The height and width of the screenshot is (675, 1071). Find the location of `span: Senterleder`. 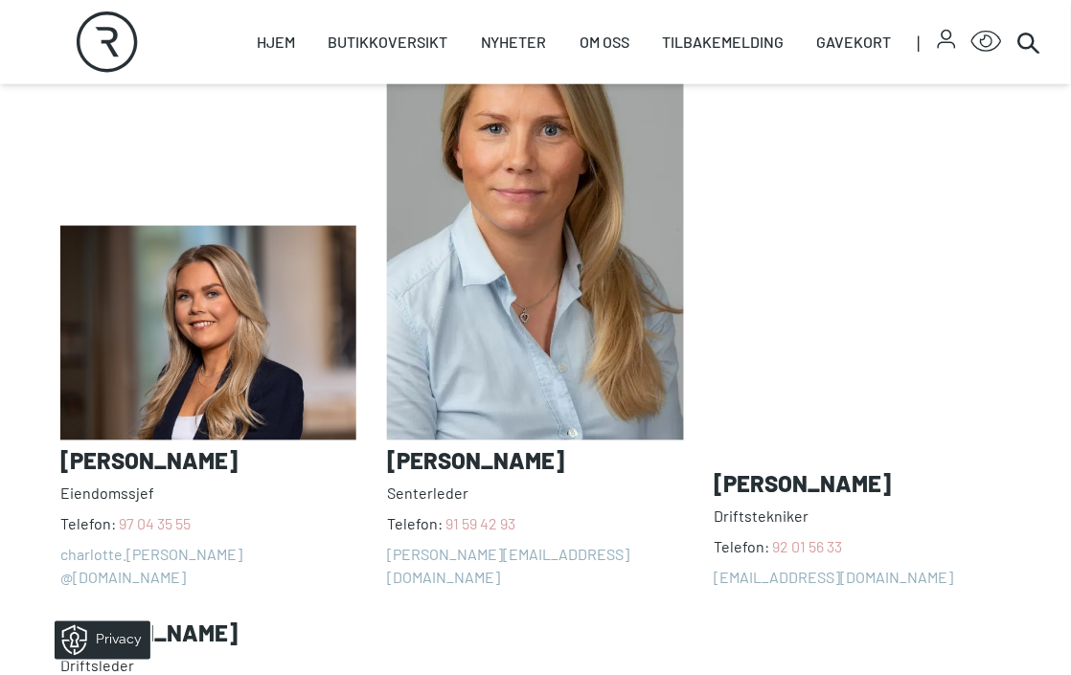

span: Senterleder is located at coordinates (535, 494).